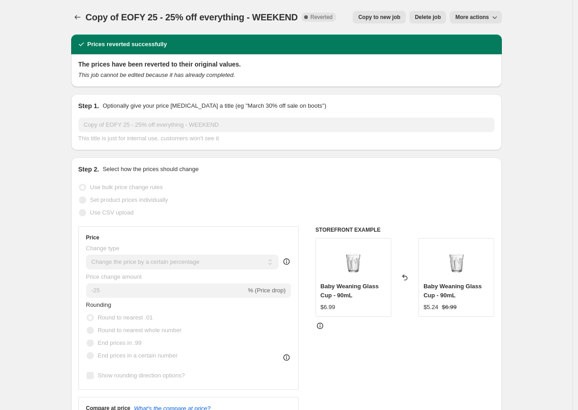 The height and width of the screenshot is (410, 578). I want to click on span: Rounding, so click(99, 305).